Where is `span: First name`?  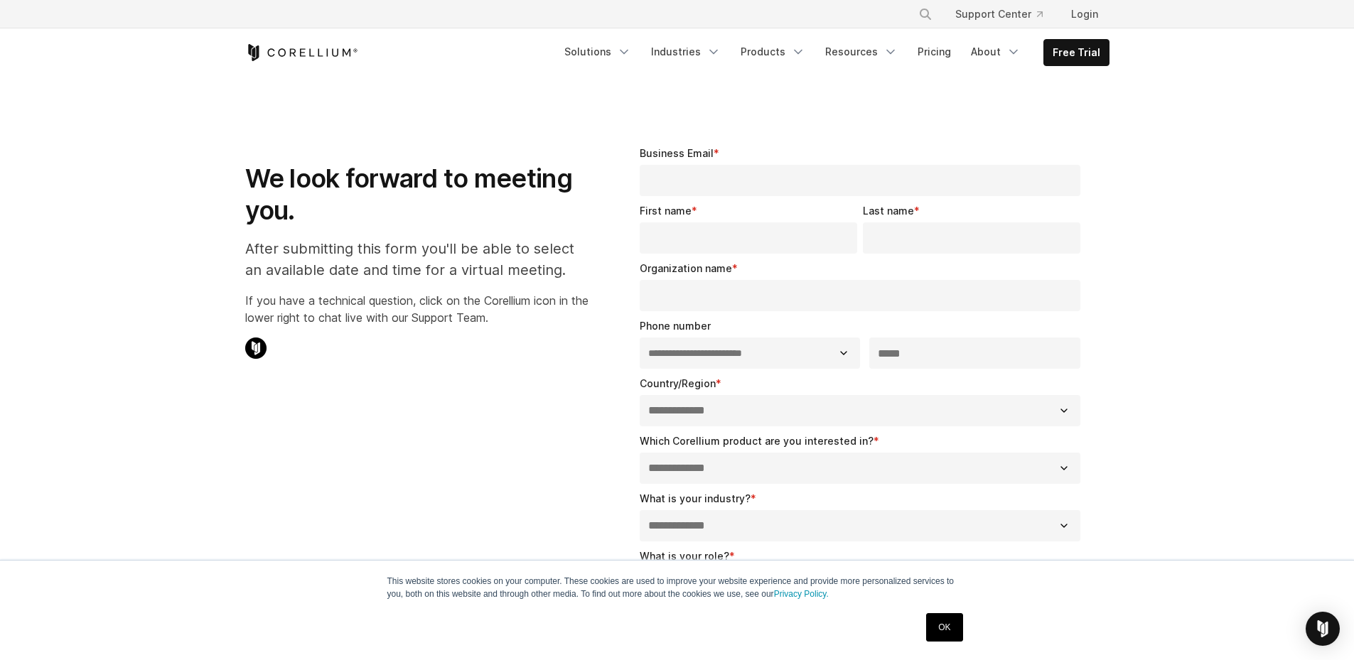
span: First name is located at coordinates (665, 210).